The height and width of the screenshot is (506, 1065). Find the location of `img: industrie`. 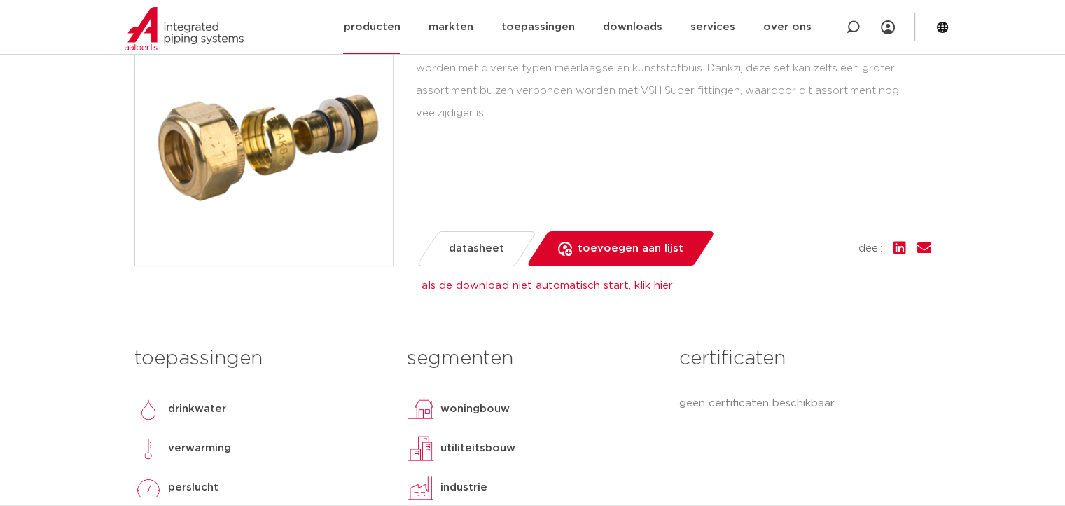

img: industrie is located at coordinates (421, 488).